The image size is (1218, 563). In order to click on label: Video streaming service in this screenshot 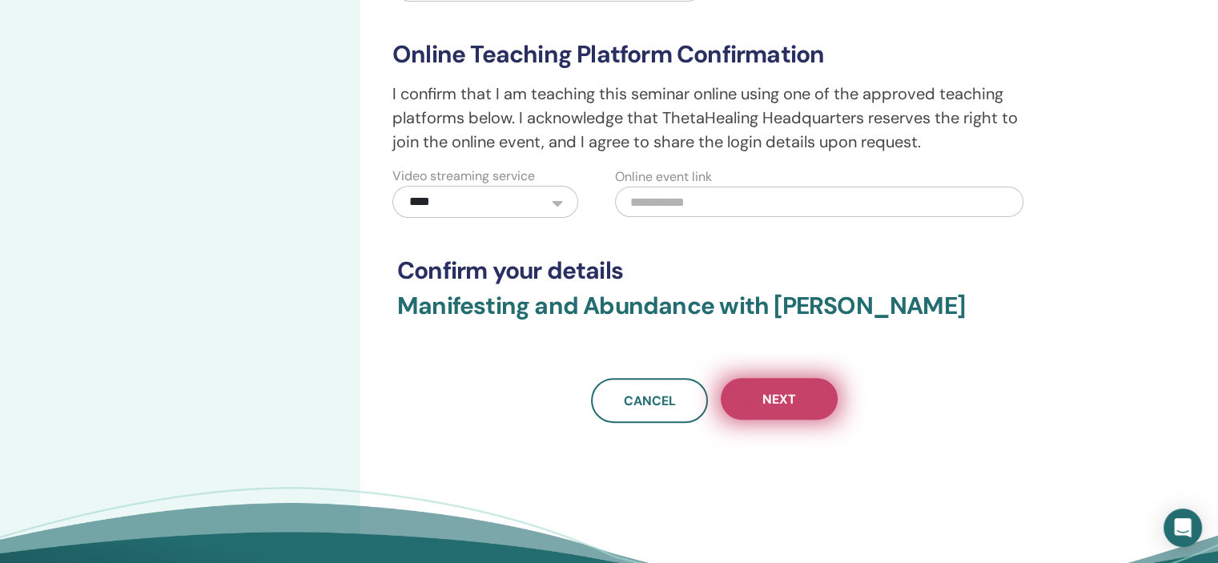, I will do `click(464, 176)`.